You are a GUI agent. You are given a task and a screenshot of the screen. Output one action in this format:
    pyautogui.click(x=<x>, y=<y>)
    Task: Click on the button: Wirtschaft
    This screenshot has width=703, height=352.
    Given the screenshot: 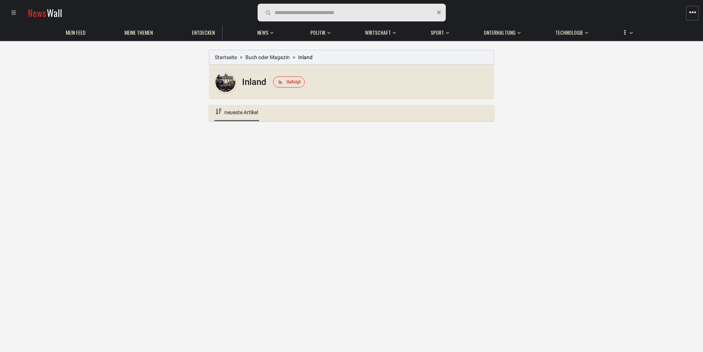 What is the action you would take?
    pyautogui.click(x=379, y=31)
    